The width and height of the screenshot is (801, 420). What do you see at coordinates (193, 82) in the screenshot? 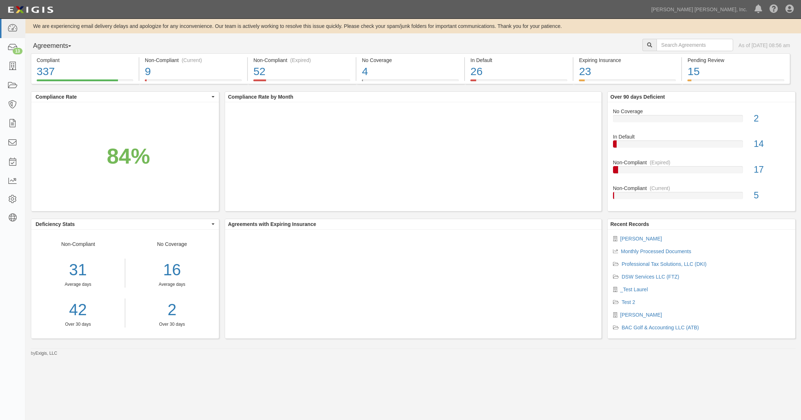
I see `a: Non-Compliant(Current)9` at bounding box center [193, 82].